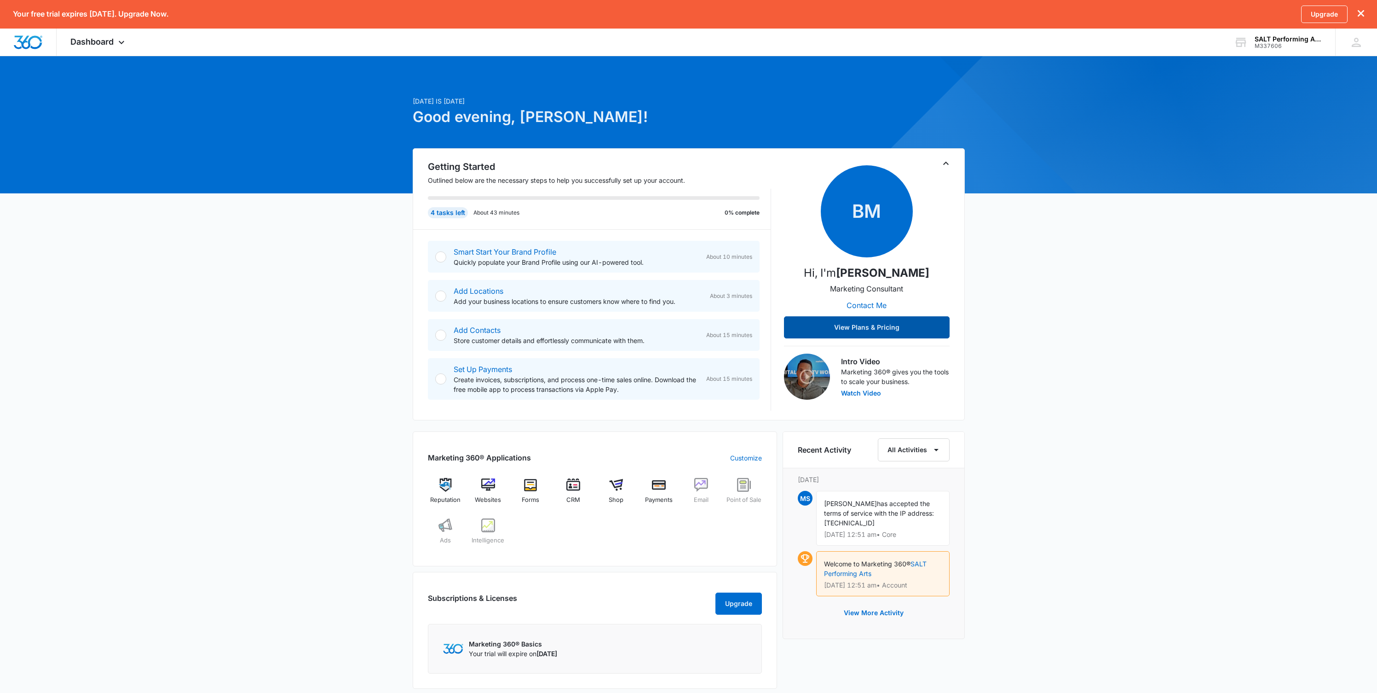  What do you see at coordinates (1361, 14) in the screenshot?
I see `button: dismiss this dialog` at bounding box center [1361, 14].